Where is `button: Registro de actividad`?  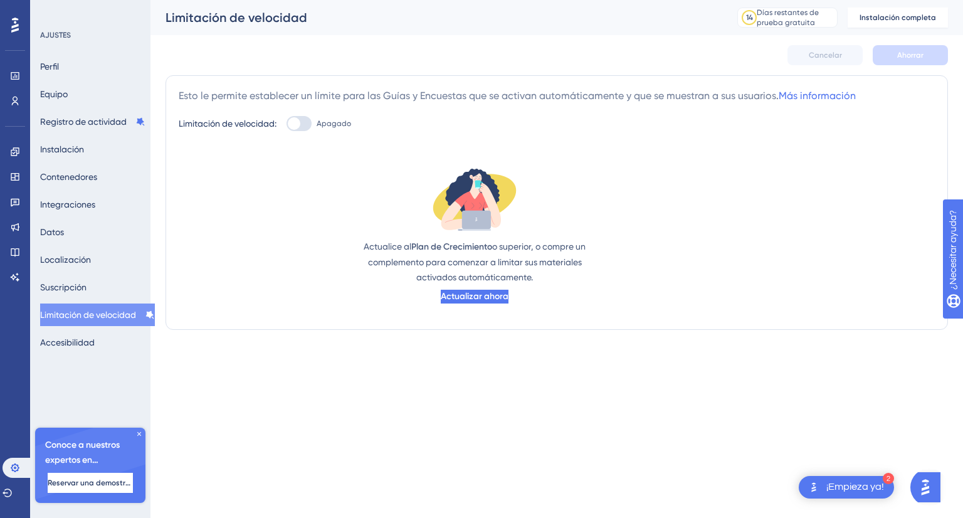 button: Registro de actividad is located at coordinates (93, 122).